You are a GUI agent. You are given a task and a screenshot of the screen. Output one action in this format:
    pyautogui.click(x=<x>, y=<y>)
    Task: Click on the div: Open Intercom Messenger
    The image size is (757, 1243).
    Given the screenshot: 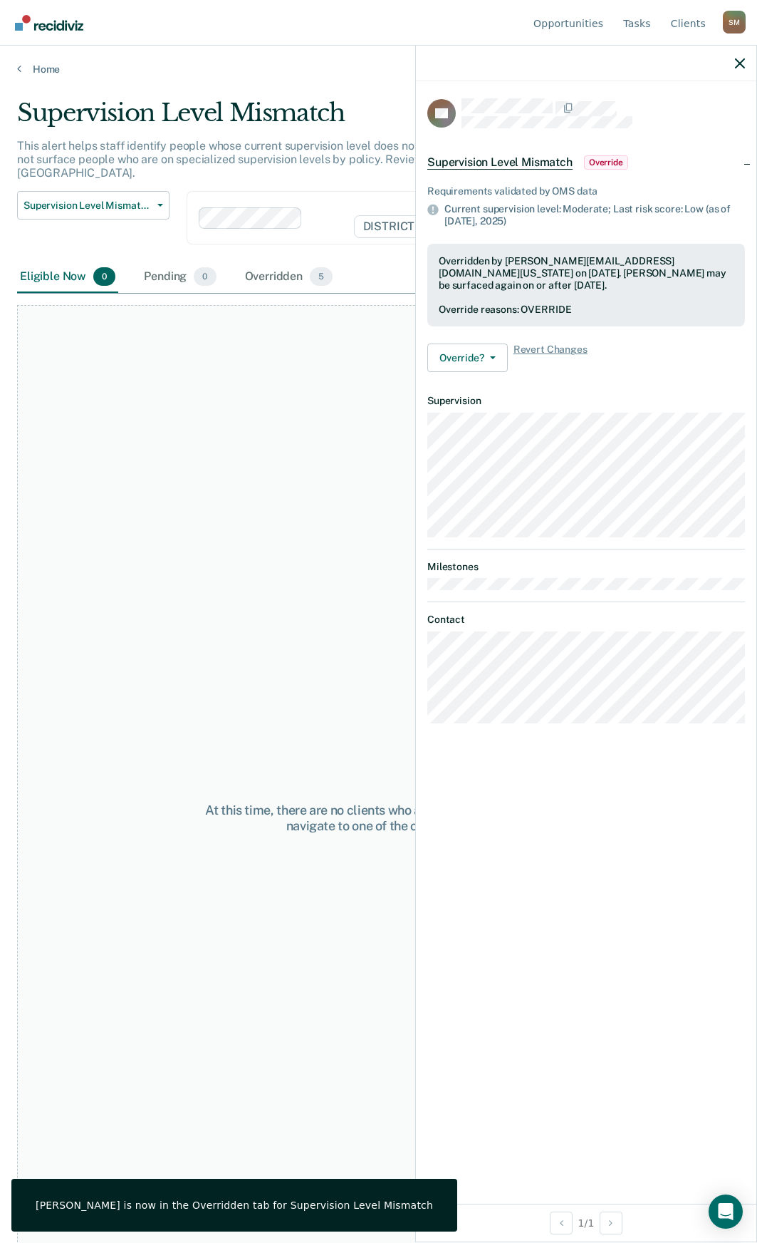 What is the action you would take?
    pyautogui.click(x=726, y=1211)
    